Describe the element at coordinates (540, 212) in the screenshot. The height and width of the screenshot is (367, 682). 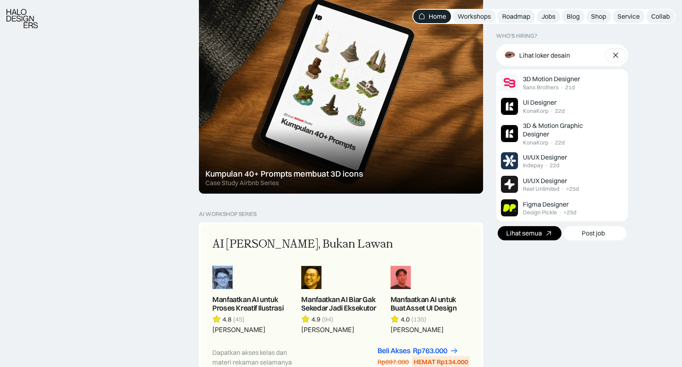
I see `div: Design Pickle` at that location.